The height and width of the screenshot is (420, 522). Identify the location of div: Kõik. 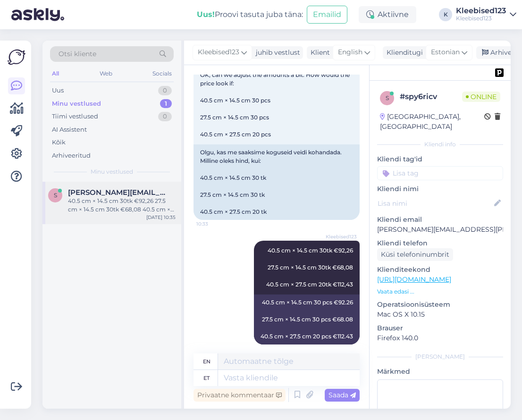
(59, 143).